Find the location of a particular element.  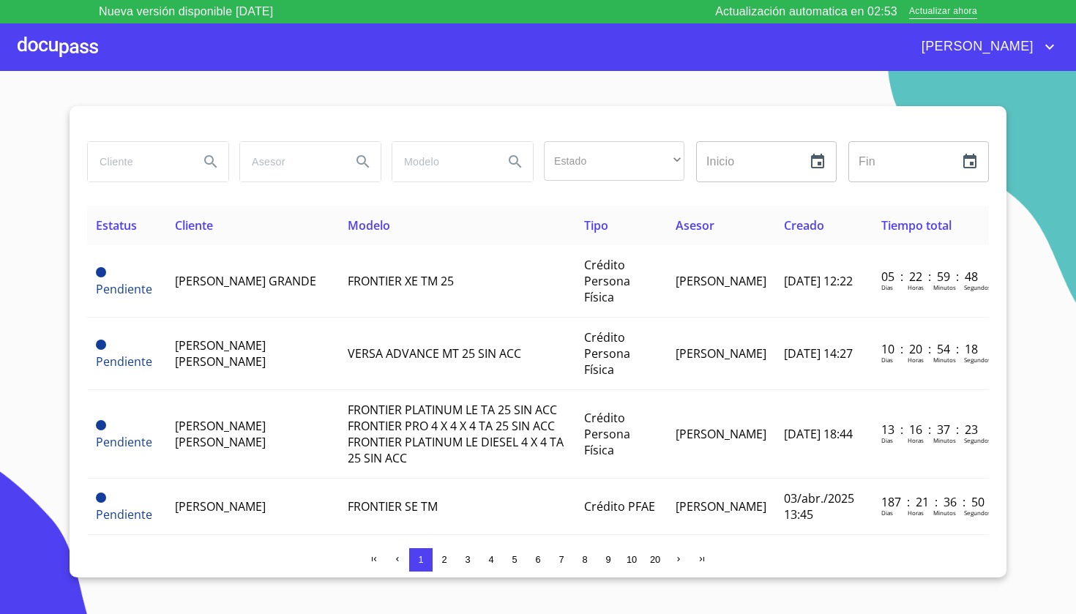

p: Actualización automatica en 02:53 is located at coordinates (806, 12).